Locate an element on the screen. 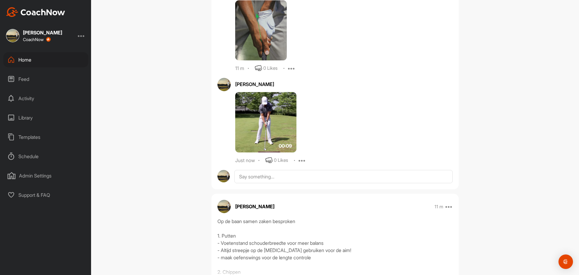 This screenshot has width=579, height=275. div: CoachNow is located at coordinates (37, 40).